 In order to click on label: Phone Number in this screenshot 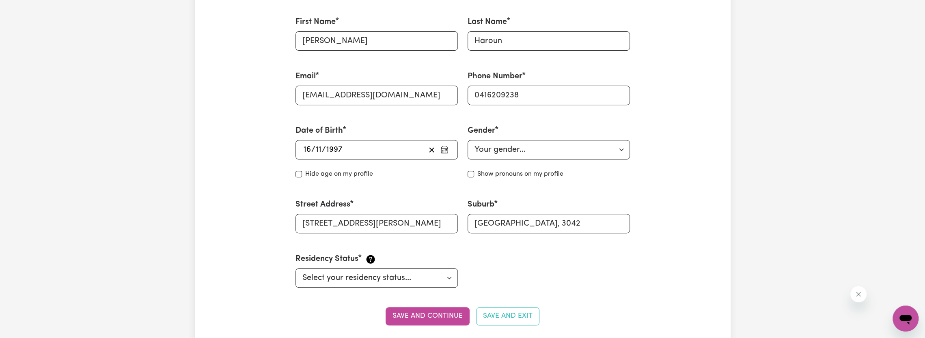, I will do `click(495, 76)`.